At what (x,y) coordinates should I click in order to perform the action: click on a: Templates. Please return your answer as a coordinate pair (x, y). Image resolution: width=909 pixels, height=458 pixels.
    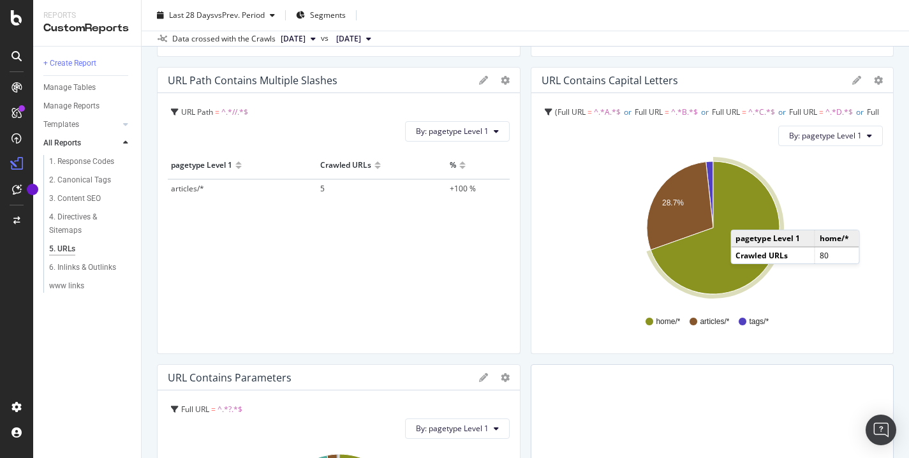
    Looking at the image, I should click on (81, 124).